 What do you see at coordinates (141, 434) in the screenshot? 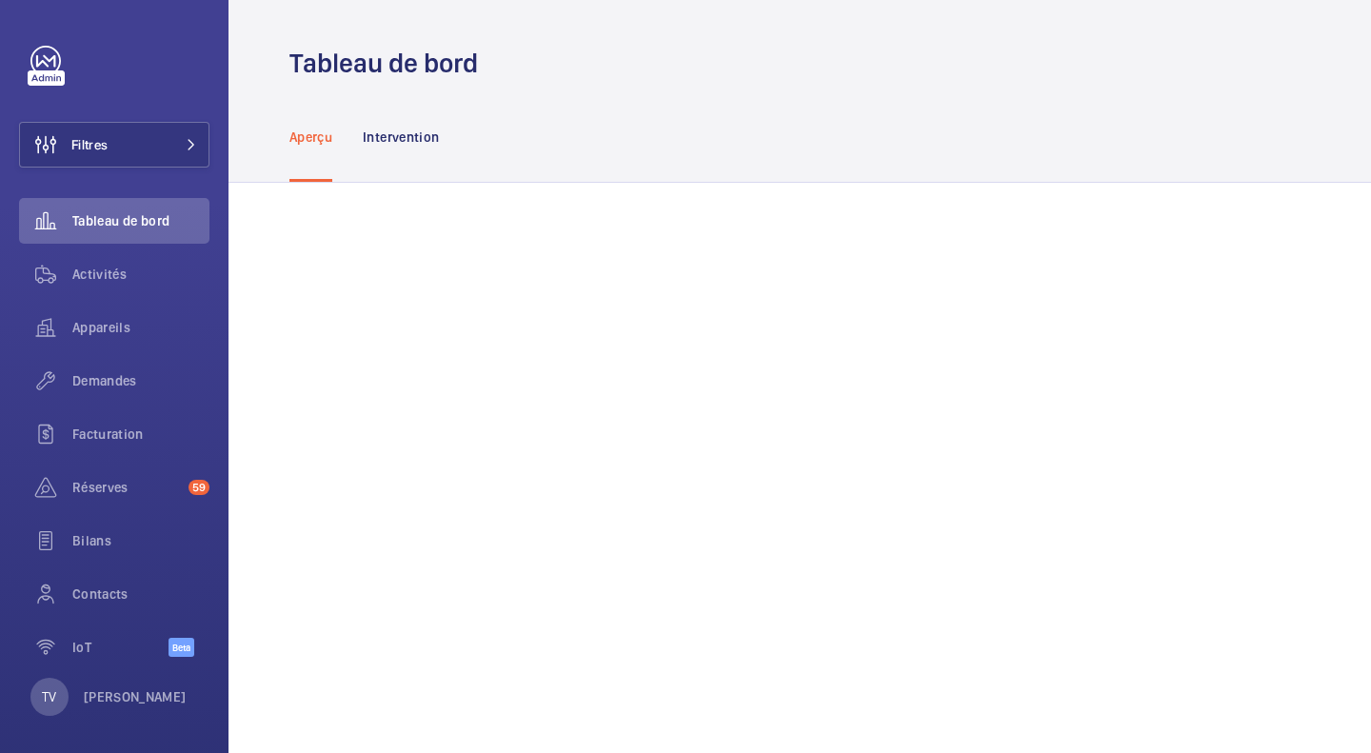
I see `span: Facturation` at bounding box center [141, 434].